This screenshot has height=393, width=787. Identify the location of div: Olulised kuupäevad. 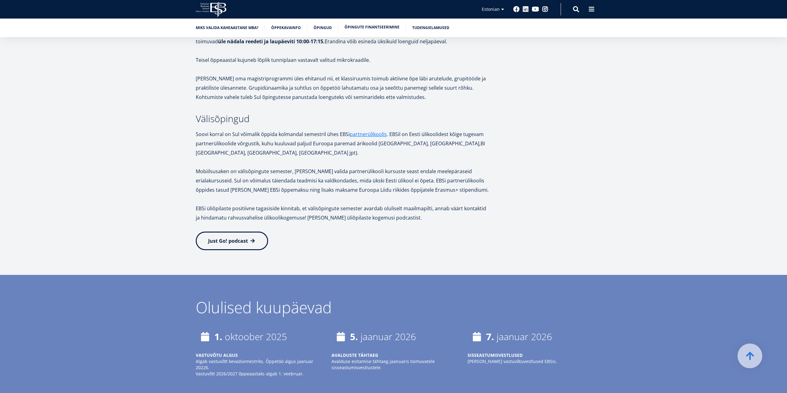
(393, 307).